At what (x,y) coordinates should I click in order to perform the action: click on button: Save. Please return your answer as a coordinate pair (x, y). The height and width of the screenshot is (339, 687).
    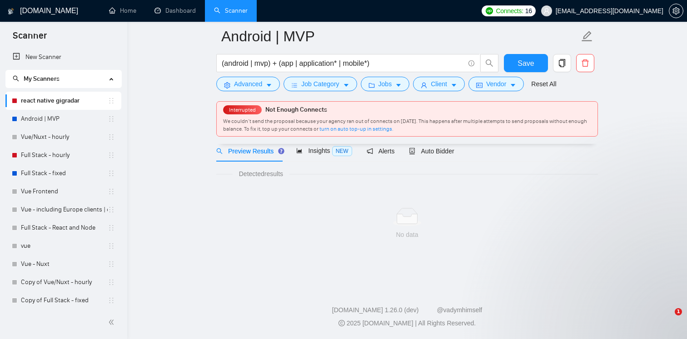
    Looking at the image, I should click on (526, 63).